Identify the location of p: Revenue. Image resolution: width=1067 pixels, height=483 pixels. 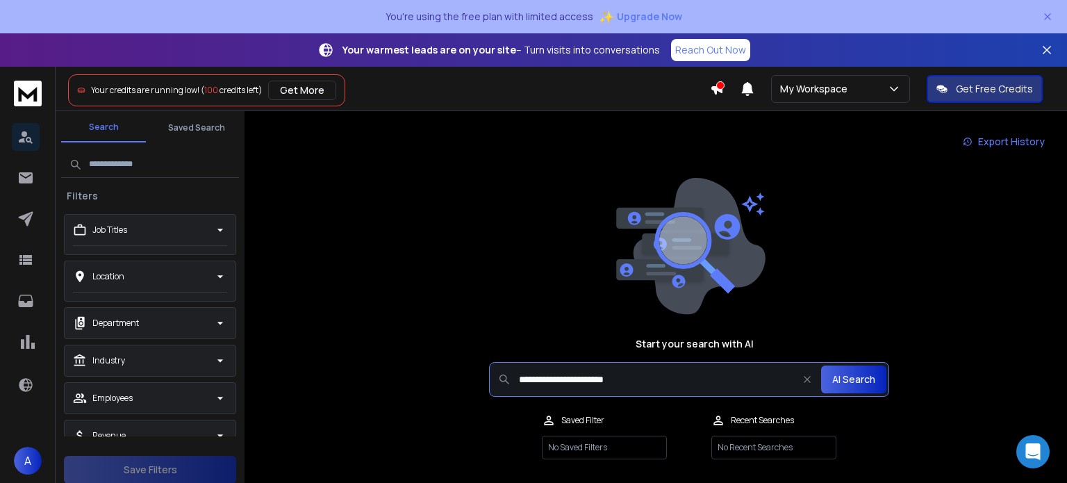
(109, 436).